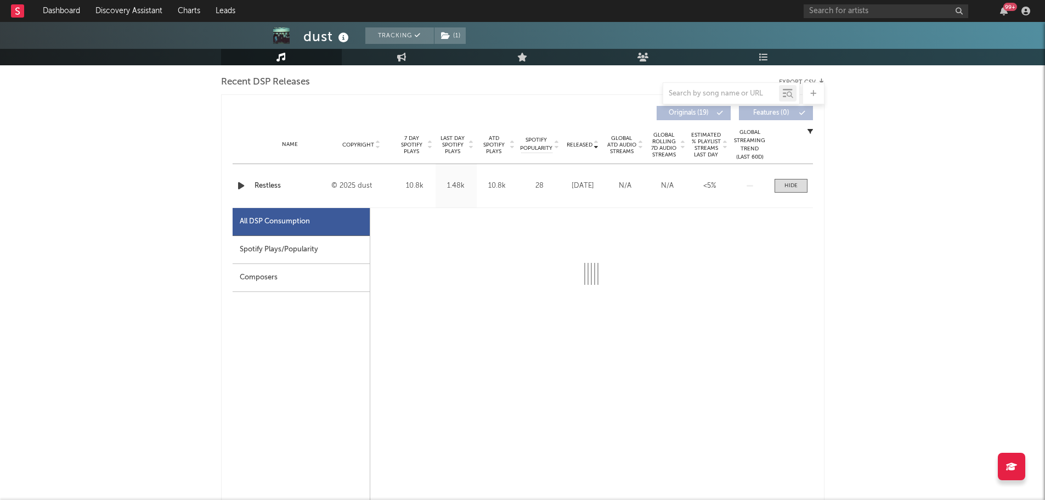 The image size is (1045, 500). What do you see at coordinates (265, 82) in the screenshot?
I see `span: Recent DSP Releases` at bounding box center [265, 82].